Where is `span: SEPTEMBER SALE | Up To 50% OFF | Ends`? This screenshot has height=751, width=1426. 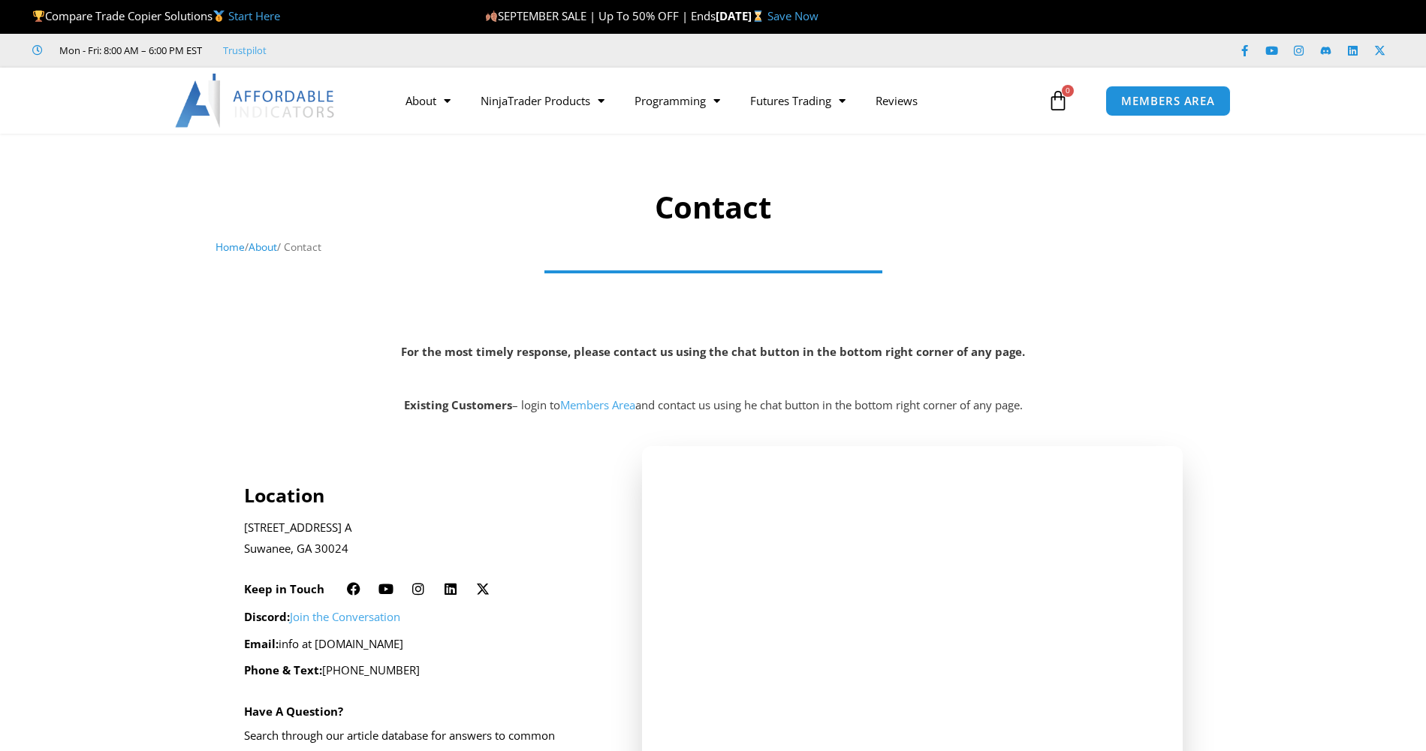 span: SEPTEMBER SALE | Up To 50% OFF | Ends is located at coordinates (600, 16).